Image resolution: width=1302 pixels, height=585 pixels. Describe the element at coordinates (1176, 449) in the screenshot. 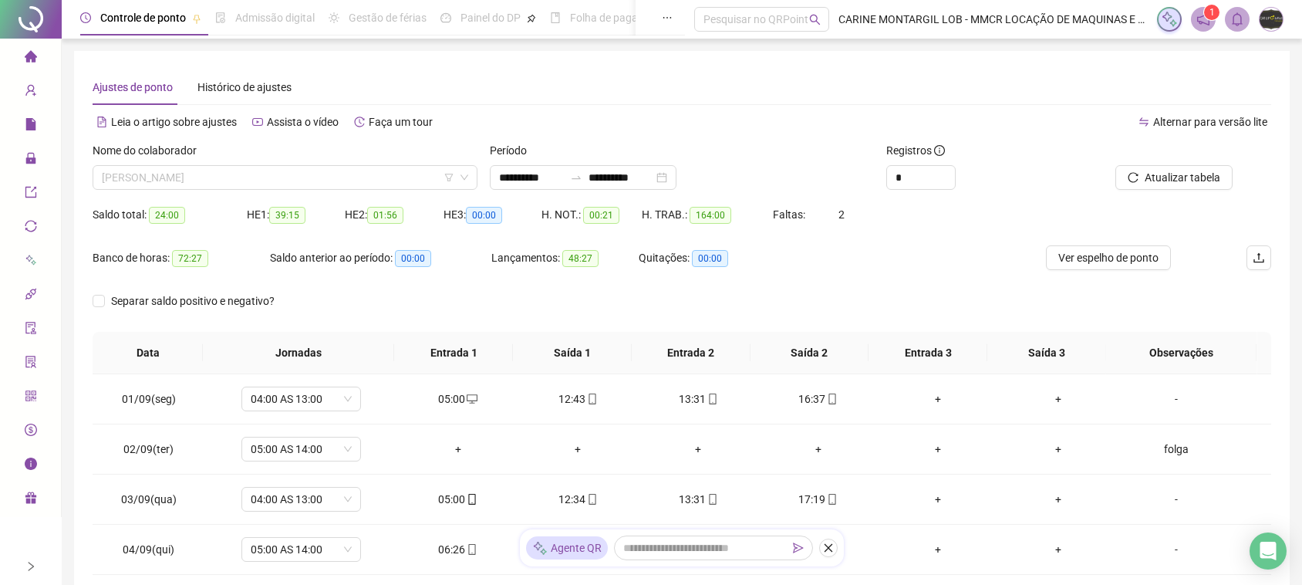

I see `div: folga` at that location.